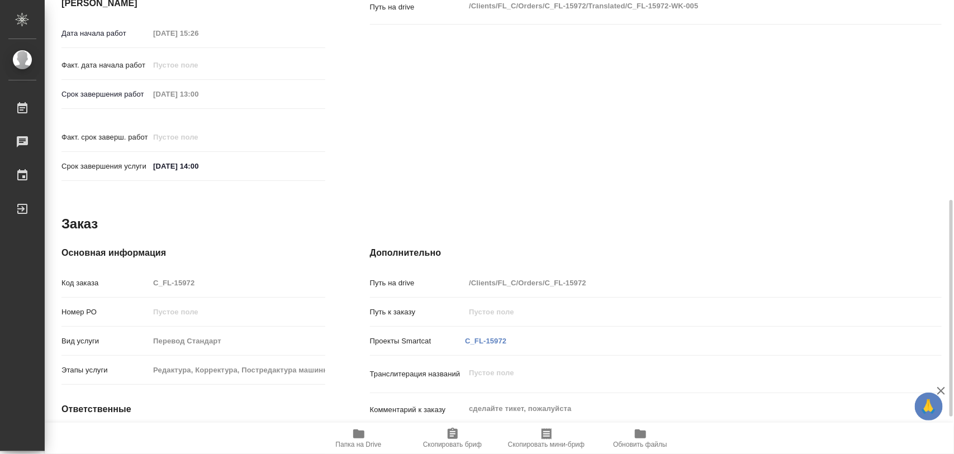 The image size is (954, 454). What do you see at coordinates (105, 34) in the screenshot?
I see `p: Дата начала работ` at bounding box center [105, 34].